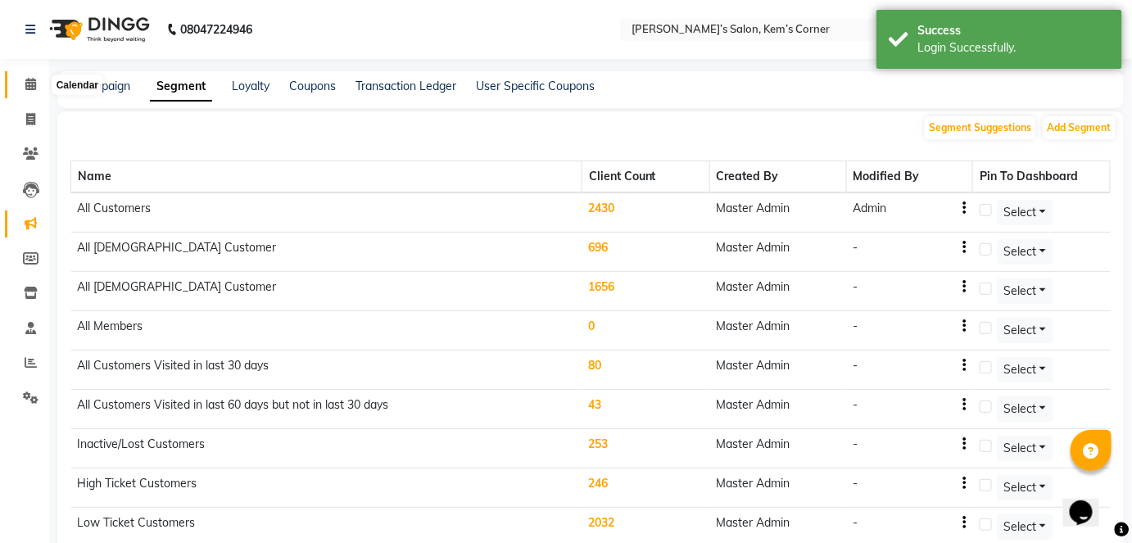 This screenshot has width=1132, height=543. I want to click on td: 2430, so click(646, 212).